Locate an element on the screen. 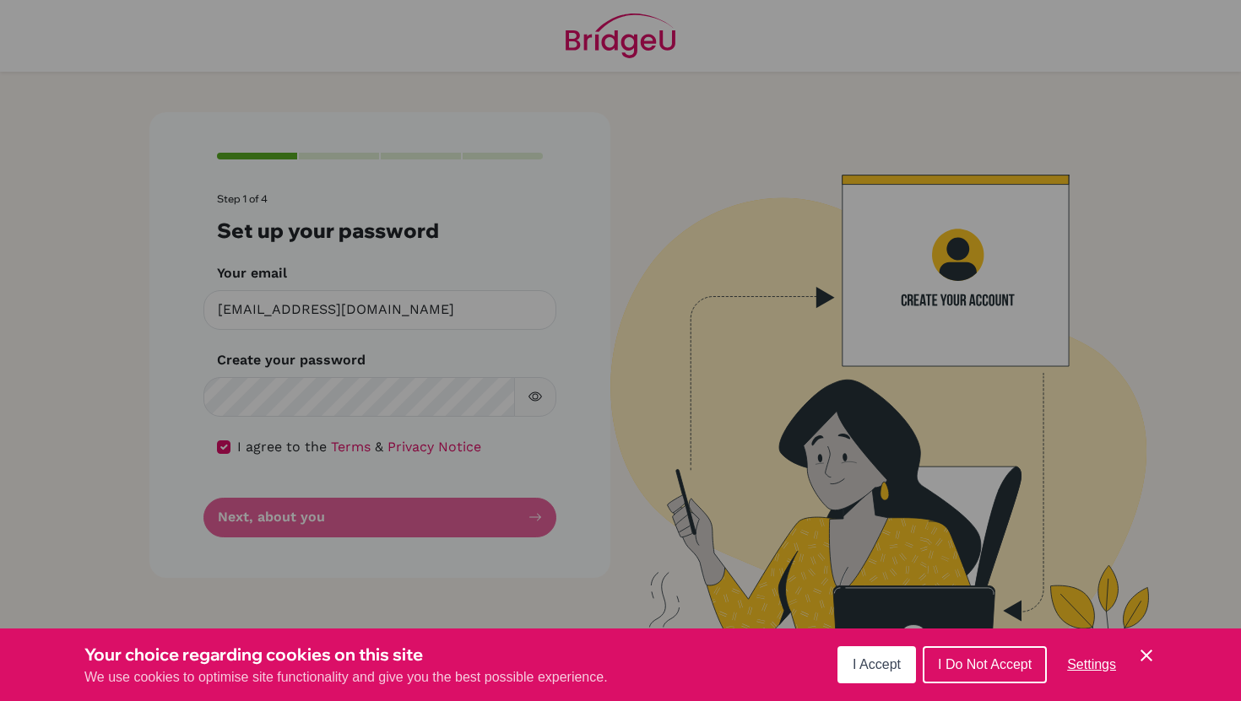 Image resolution: width=1241 pixels, height=701 pixels. button: I Do Not Accept is located at coordinates (984, 665).